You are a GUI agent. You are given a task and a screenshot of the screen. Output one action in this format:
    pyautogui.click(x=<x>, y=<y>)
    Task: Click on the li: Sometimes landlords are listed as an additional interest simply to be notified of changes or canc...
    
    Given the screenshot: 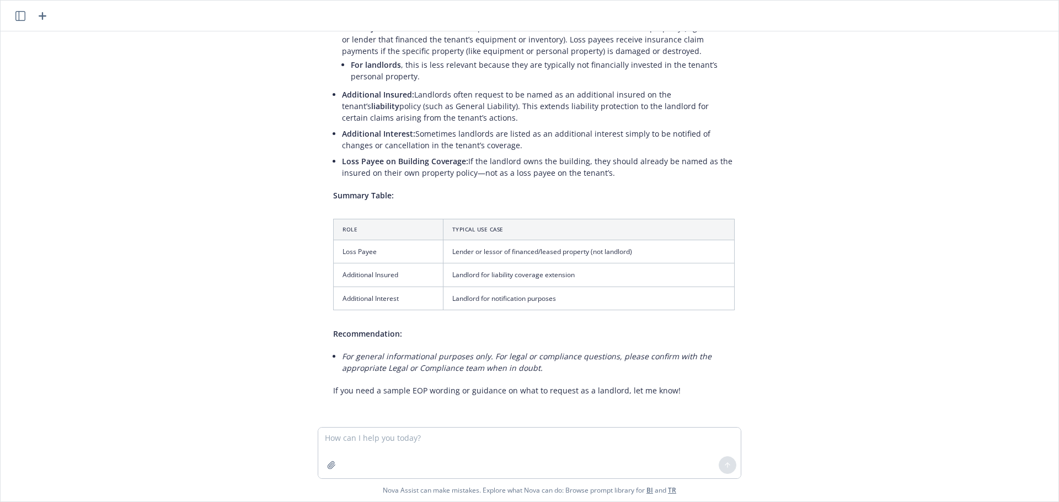 What is the action you would take?
    pyautogui.click(x=538, y=139)
    